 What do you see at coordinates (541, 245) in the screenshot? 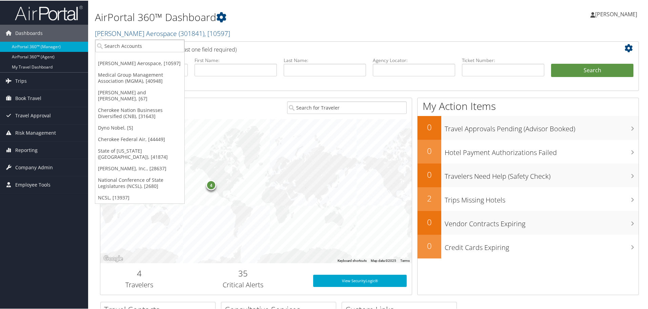
I see `h3: Credit Cards Expiring` at bounding box center [541, 245].